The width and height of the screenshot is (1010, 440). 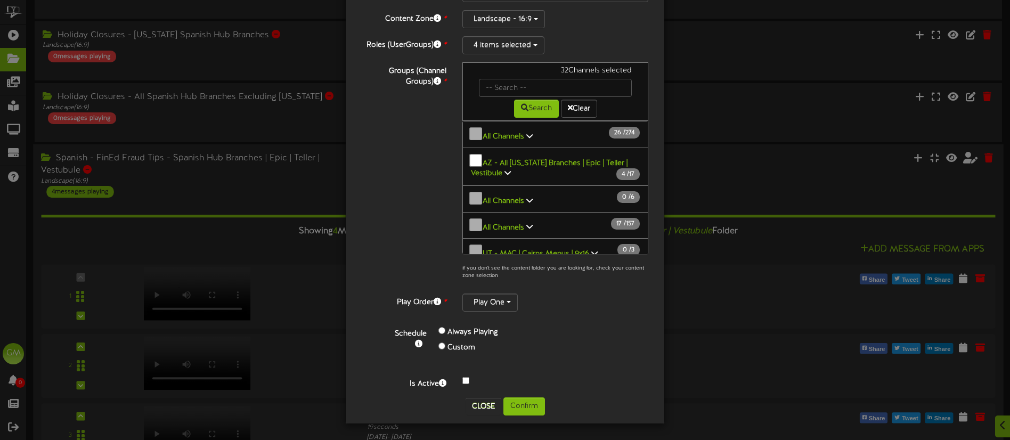 I want to click on button: Play One, so click(x=490, y=303).